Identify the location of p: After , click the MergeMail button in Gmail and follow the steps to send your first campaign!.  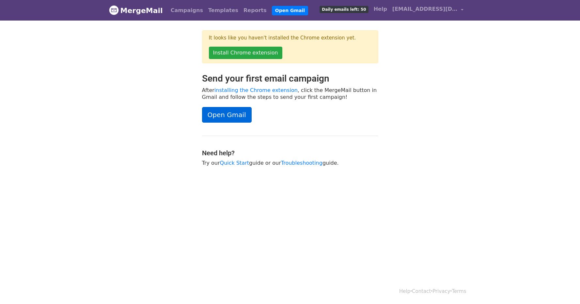
(290, 94).